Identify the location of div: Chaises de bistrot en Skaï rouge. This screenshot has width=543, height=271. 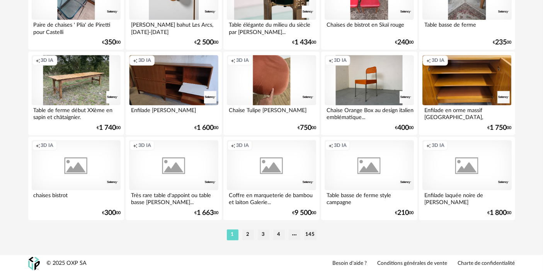
(369, 27).